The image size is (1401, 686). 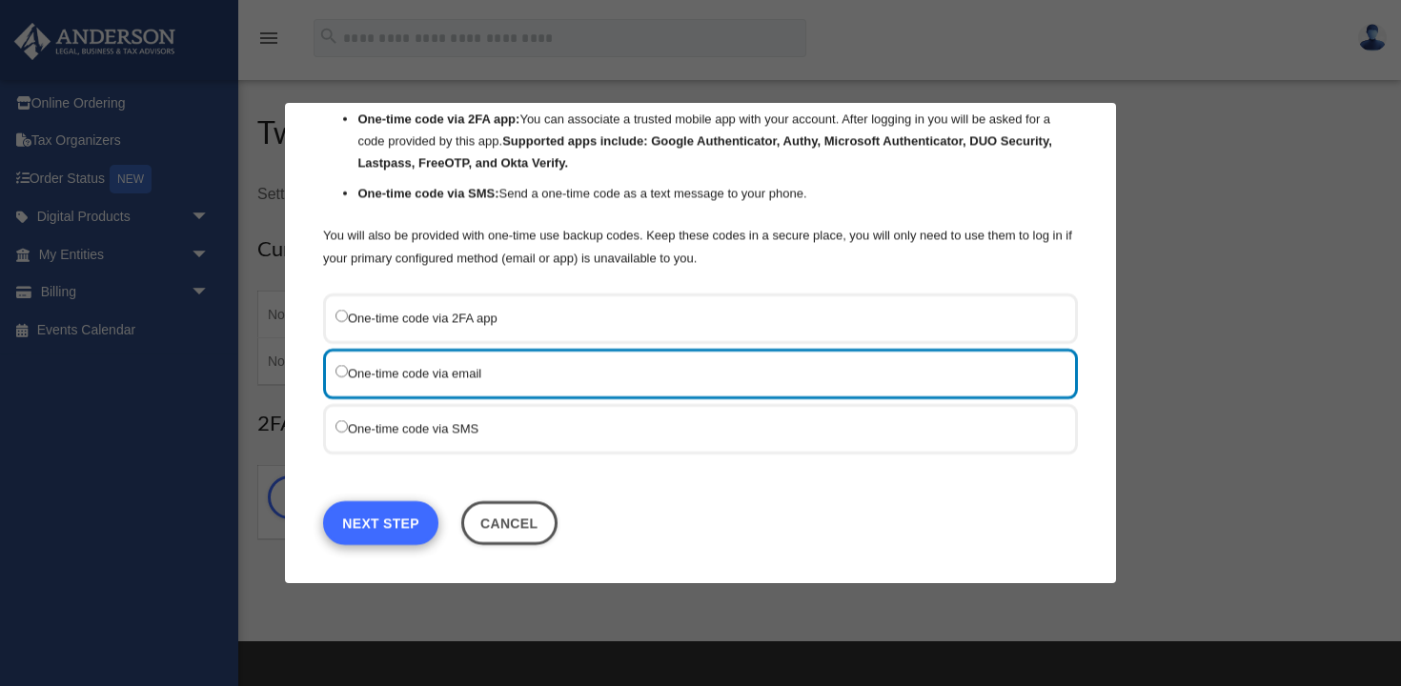 What do you see at coordinates (438, 118) in the screenshot?
I see `strong: One-time code via 2FA app:` at bounding box center [438, 118].